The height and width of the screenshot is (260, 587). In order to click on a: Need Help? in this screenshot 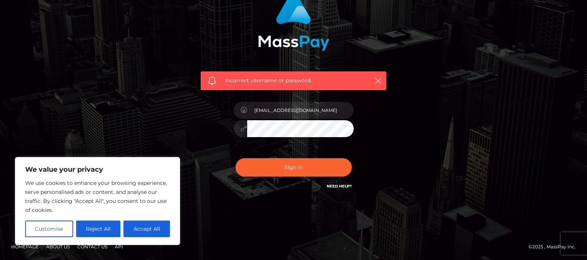, I will do `click(339, 186)`.